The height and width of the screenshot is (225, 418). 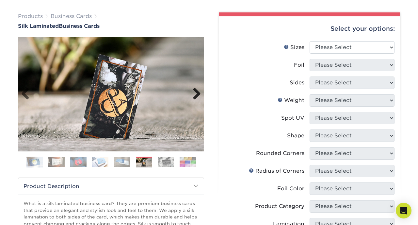 What do you see at coordinates (292, 118) in the screenshot?
I see `div: Spot UV` at bounding box center [292, 118].